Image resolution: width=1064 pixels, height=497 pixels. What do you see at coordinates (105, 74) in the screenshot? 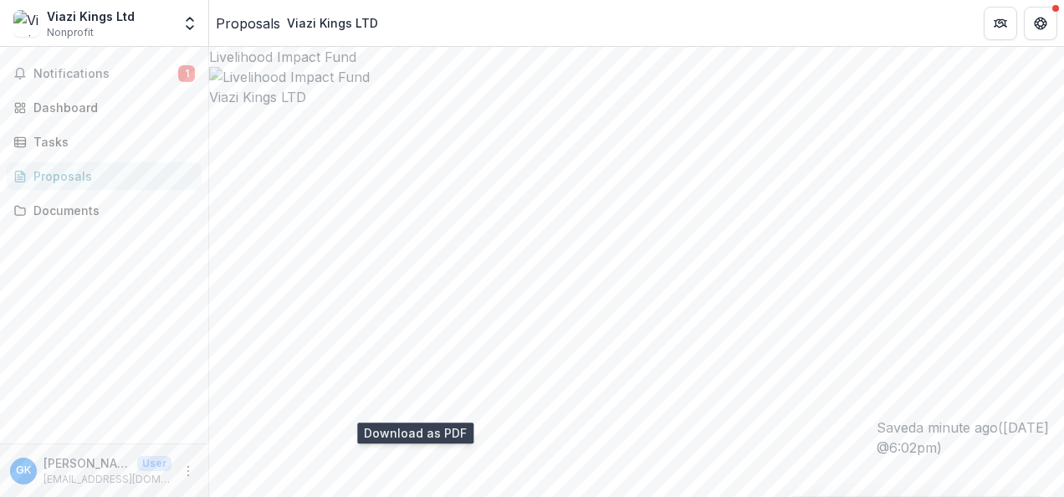
I see `span: Notifications` at bounding box center [105, 74].